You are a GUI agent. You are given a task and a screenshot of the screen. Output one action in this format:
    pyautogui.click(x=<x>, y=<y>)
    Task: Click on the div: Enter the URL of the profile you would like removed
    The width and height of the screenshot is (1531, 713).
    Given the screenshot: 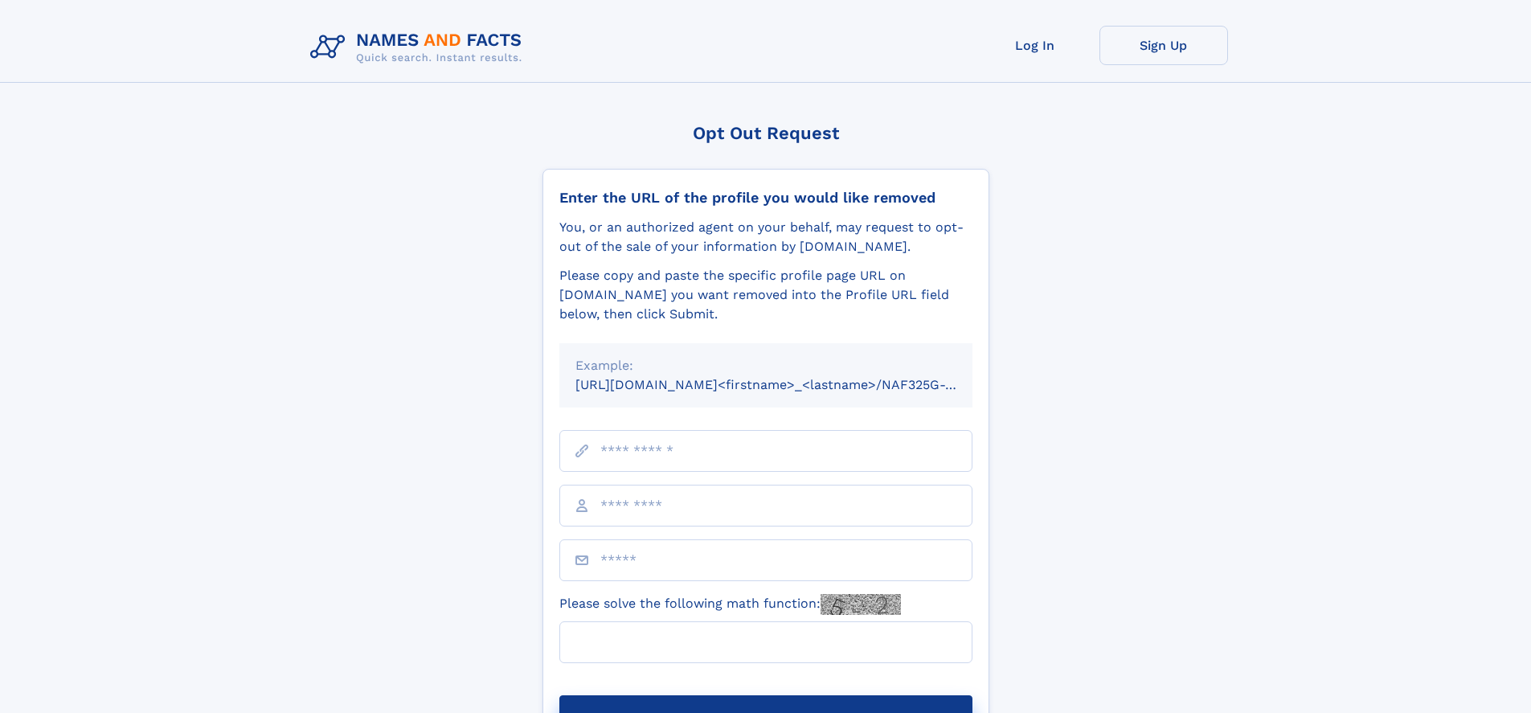 What is the action you would take?
    pyautogui.click(x=766, y=198)
    